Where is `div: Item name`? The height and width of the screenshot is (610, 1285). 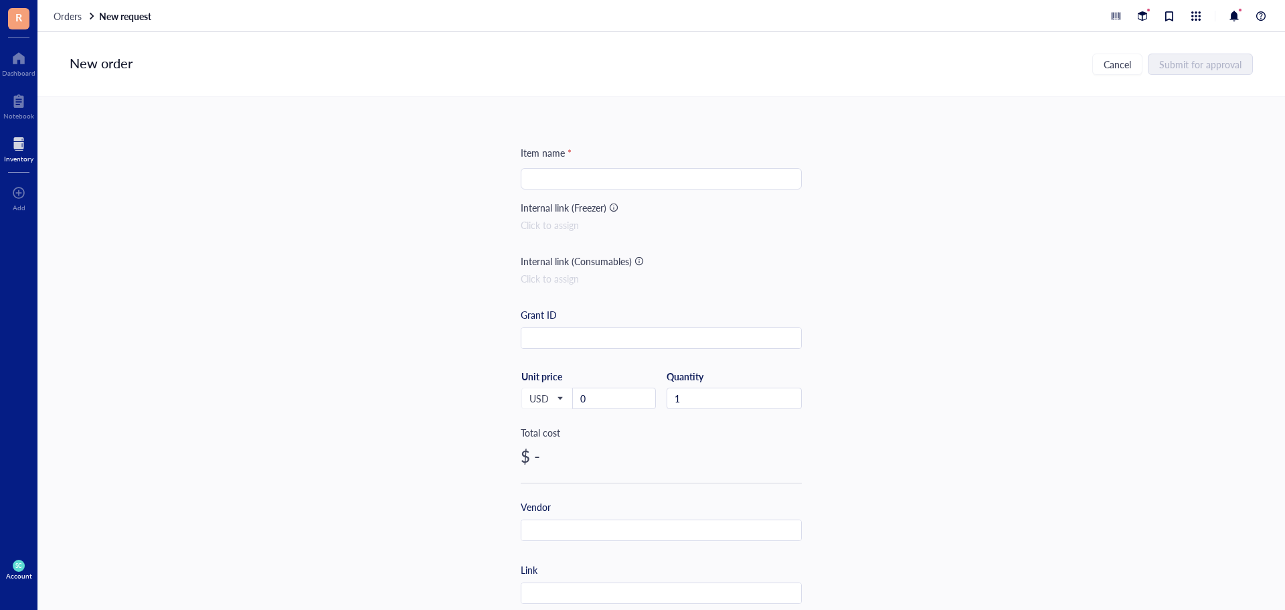
div: Item name is located at coordinates (546, 153).